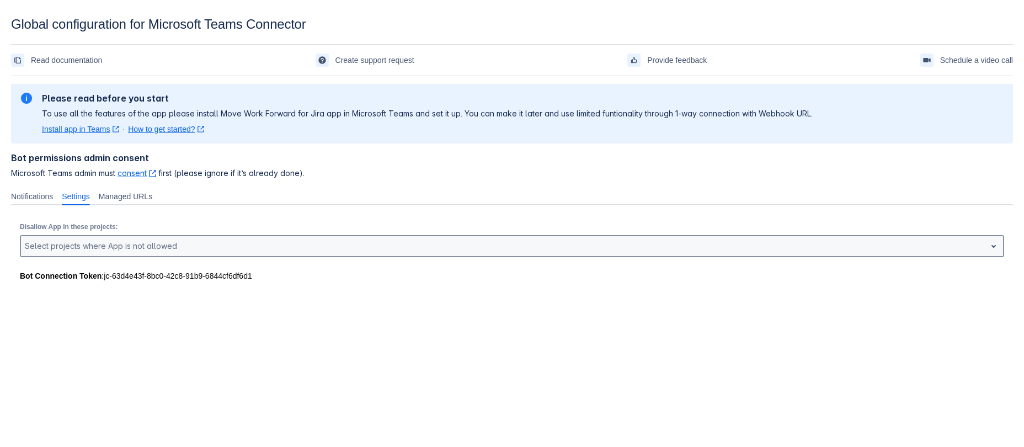 This screenshot has height=447, width=1024. Describe the element at coordinates (966, 60) in the screenshot. I see `a: Schedule a video call` at that location.